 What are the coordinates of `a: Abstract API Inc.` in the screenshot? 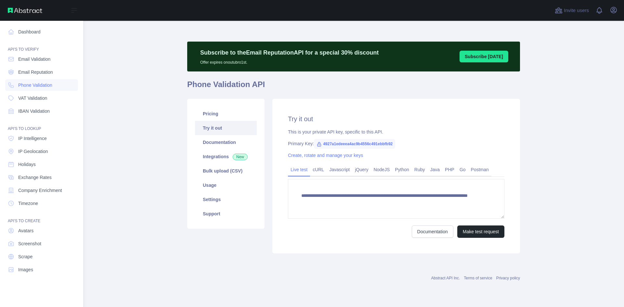 It's located at (445, 278).